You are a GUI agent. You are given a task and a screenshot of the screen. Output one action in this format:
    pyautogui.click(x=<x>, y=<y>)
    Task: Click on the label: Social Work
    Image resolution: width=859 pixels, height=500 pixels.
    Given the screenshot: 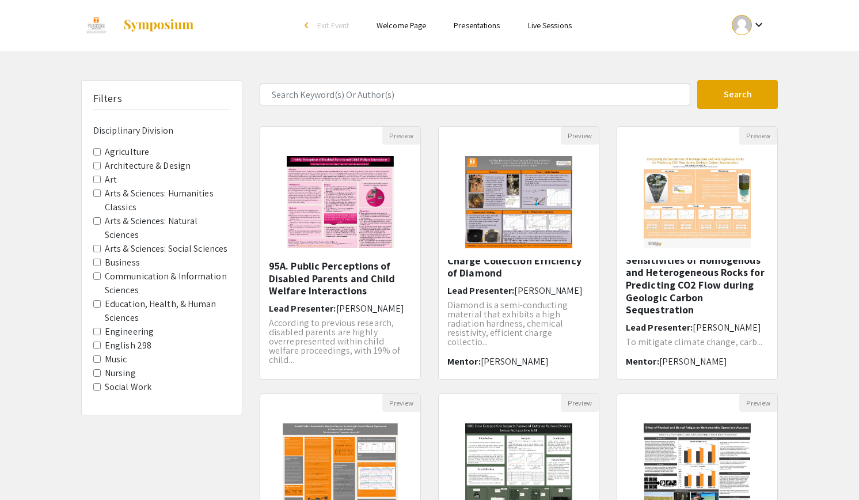 What is the action you would take?
    pyautogui.click(x=128, y=387)
    